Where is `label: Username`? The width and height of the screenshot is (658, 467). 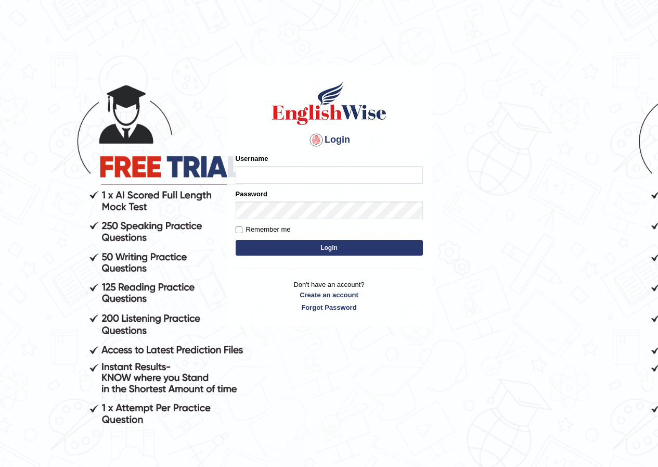
label: Username is located at coordinates (252, 158).